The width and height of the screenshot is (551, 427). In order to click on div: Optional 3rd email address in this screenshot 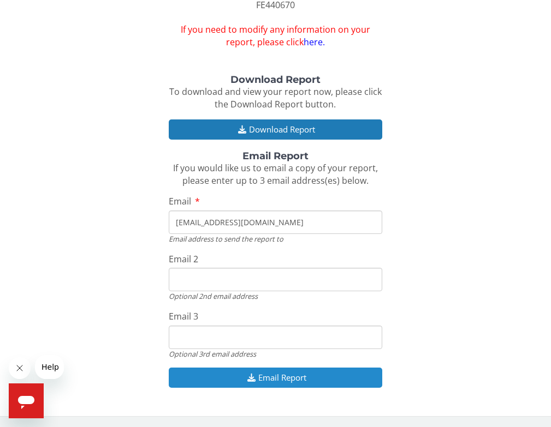, I will do `click(276, 354)`.